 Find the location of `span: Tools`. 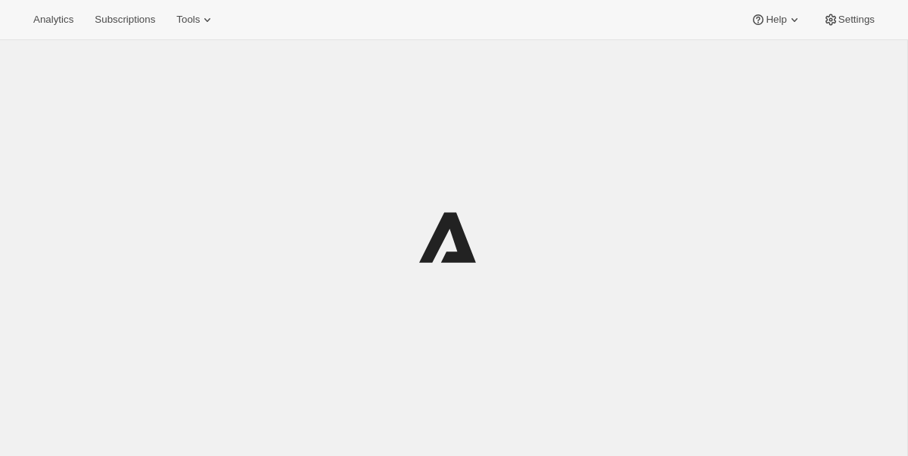

span: Tools is located at coordinates (188, 20).